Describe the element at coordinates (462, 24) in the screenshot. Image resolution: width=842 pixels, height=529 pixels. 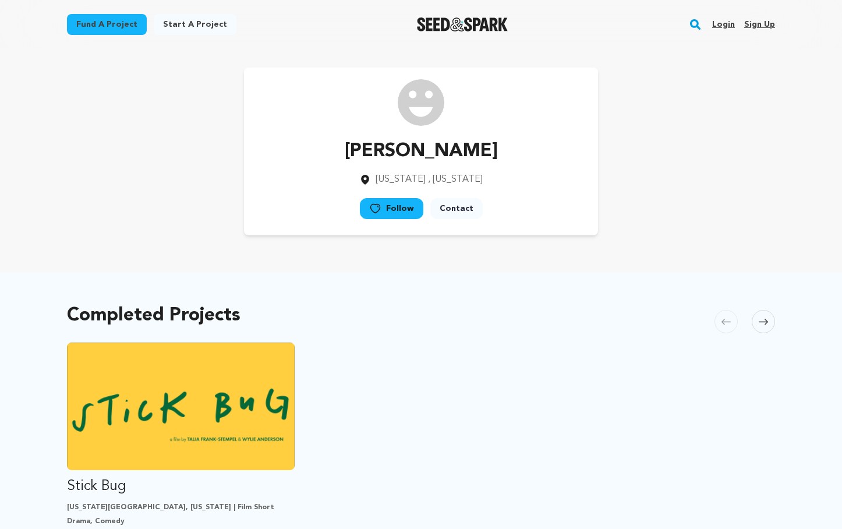
I see `a: Seed&Spark Homepage` at that location.